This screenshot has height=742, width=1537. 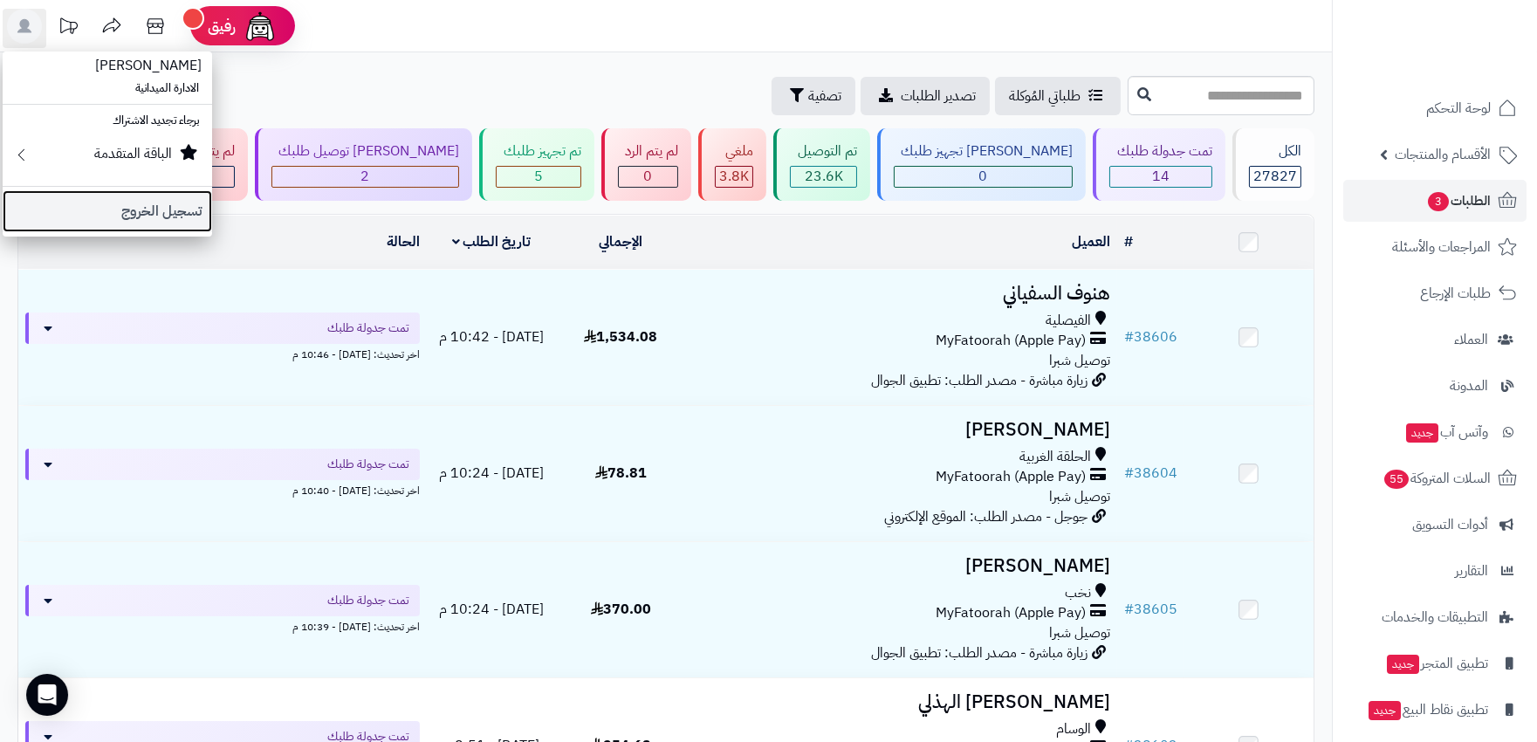 What do you see at coordinates (1045, 96) in the screenshot?
I see `span: طلباتي المُوكلة` at bounding box center [1045, 96].